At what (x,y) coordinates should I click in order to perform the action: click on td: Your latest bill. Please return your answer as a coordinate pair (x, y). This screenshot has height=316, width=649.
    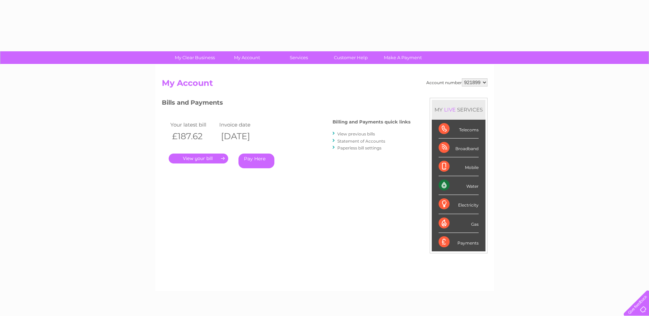
    Looking at the image, I should click on (193, 124).